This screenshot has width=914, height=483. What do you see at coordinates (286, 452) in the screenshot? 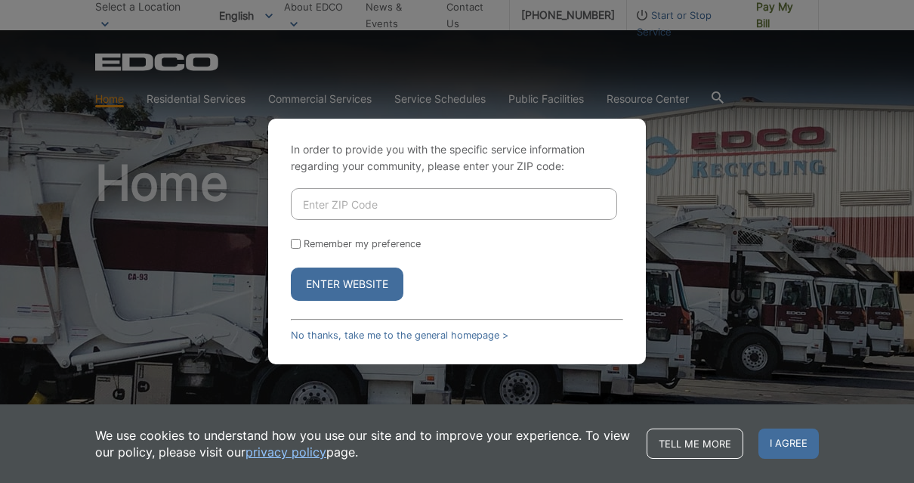
I see `a: privacy policy` at bounding box center [286, 452].